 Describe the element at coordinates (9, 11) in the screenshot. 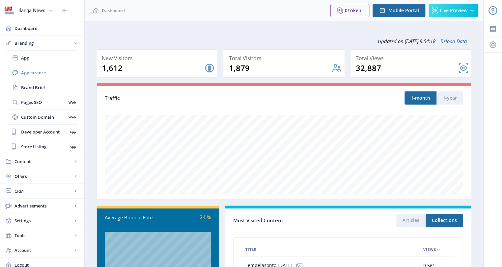

I see `img: 6e32966d-d278-493e-af78-9af65f0c2223.png` at that location.